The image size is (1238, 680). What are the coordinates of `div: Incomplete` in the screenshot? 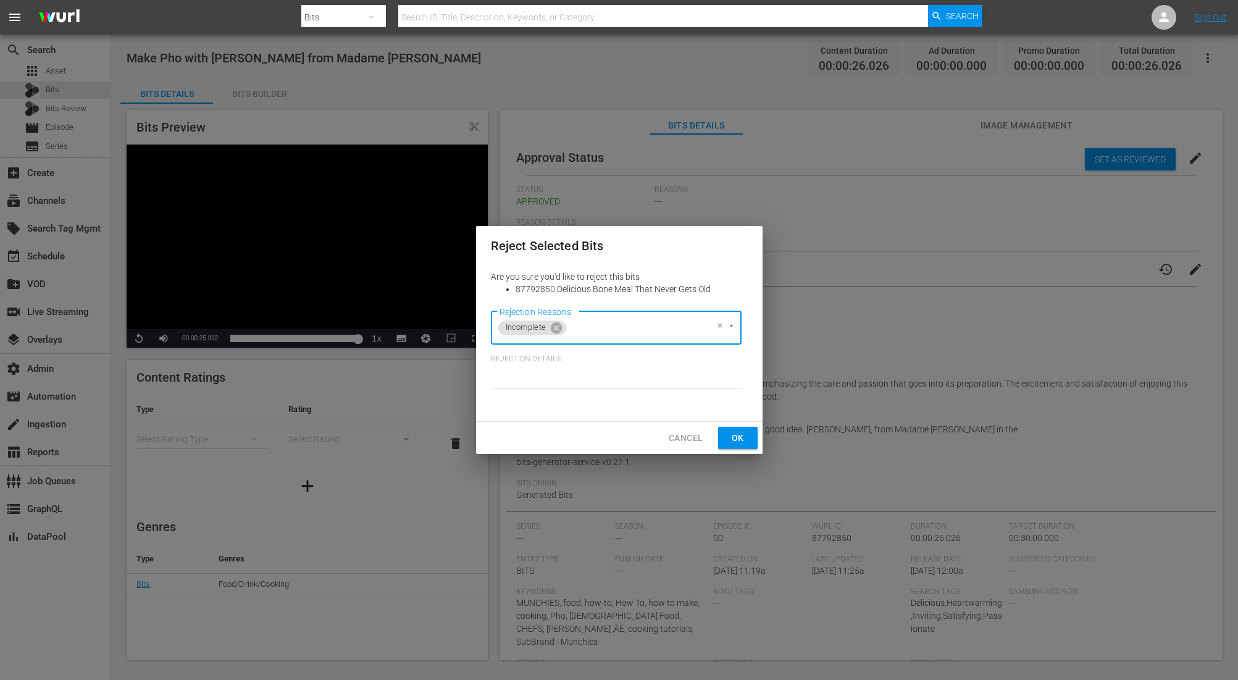 It's located at (532, 328).